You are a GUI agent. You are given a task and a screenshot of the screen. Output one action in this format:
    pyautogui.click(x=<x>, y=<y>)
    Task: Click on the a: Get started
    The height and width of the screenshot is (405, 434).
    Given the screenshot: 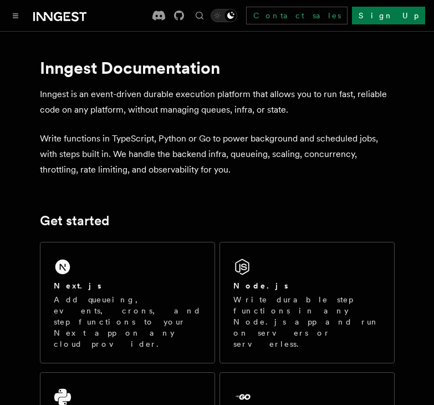 What is the action you would take?
    pyautogui.click(x=74, y=221)
    